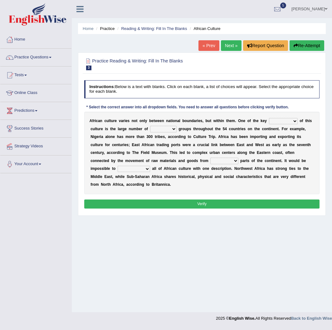  I want to click on b: d, so click(179, 137).